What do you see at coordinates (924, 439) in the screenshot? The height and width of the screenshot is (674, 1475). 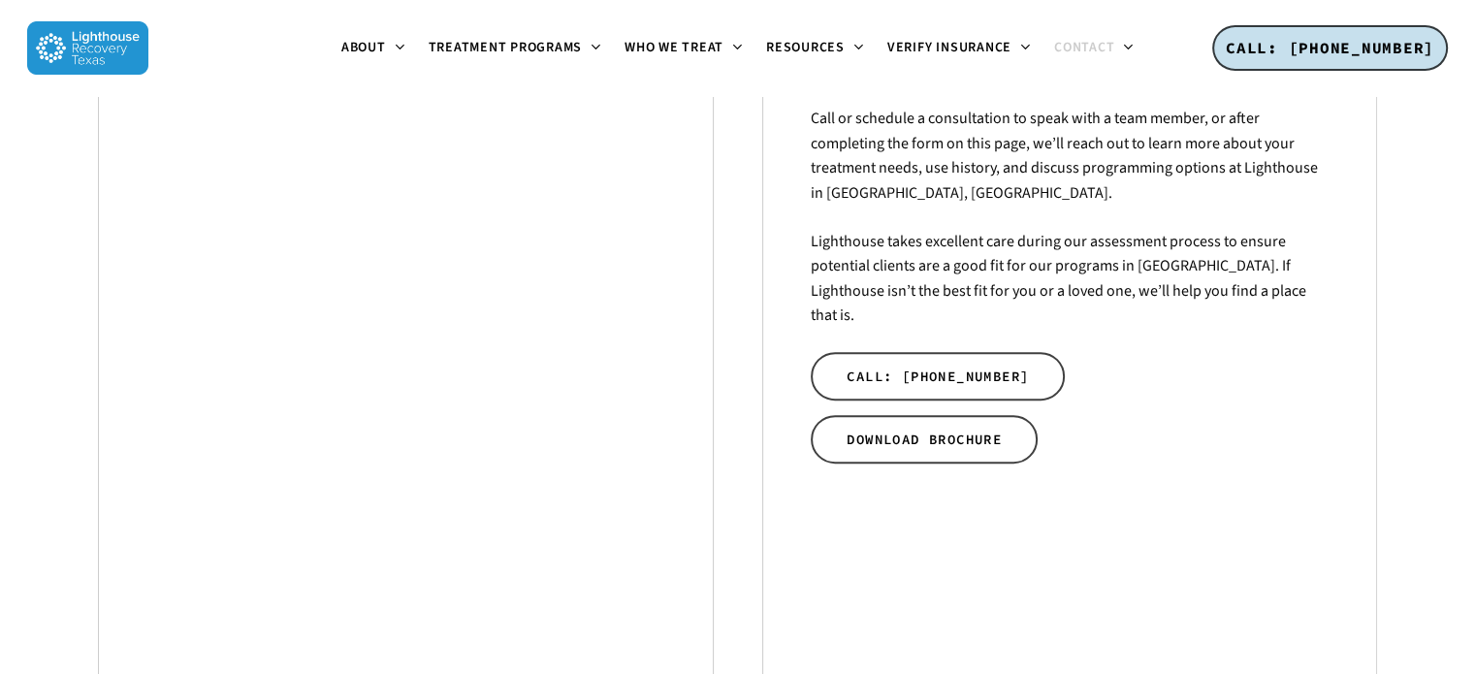 I see `a: DOWNLOAD BROCHURE` at bounding box center [924, 439].